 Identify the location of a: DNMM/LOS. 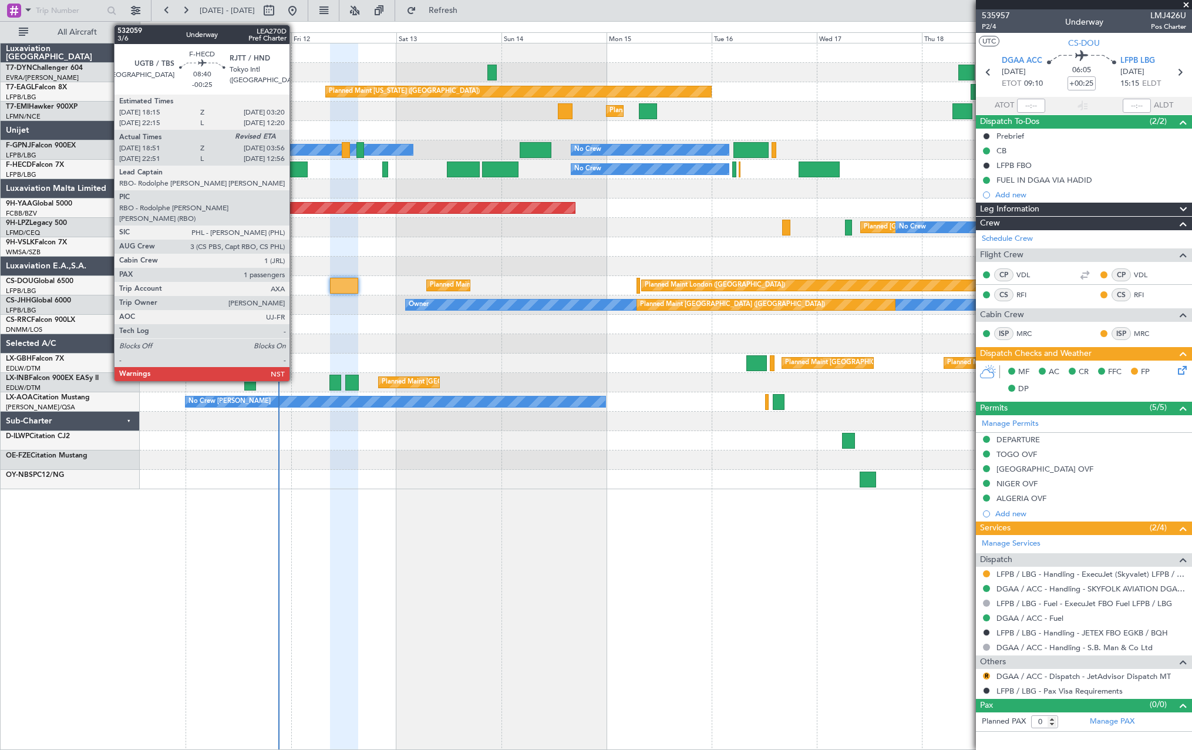
(24, 329).